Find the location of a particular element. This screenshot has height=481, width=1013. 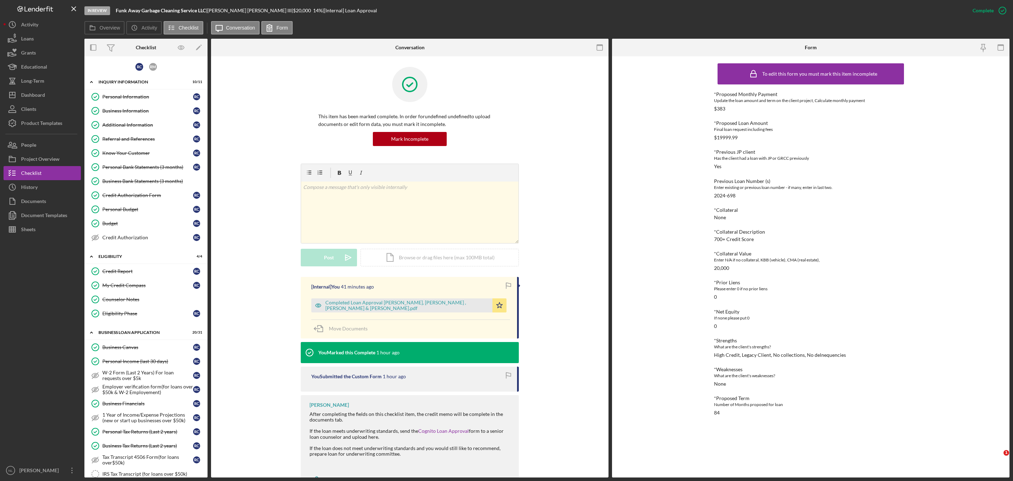

time: 2025-09-10 13:41 is located at coordinates (388, 353).